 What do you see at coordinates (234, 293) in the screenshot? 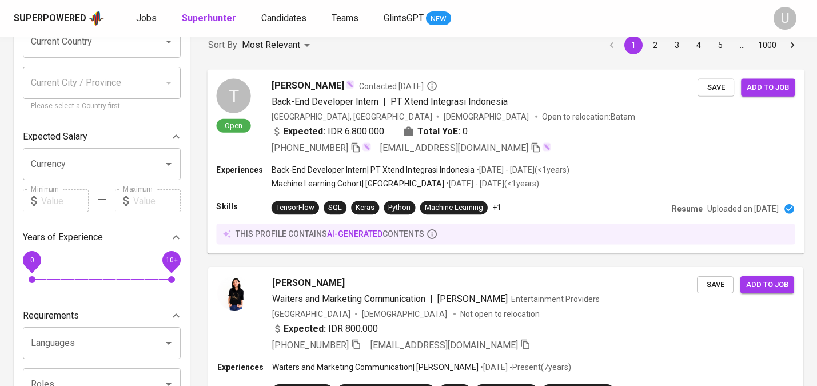
I see `img: 80cb99f70346d07abc53708c2d78ecdb.jpeg` at bounding box center [234, 293].